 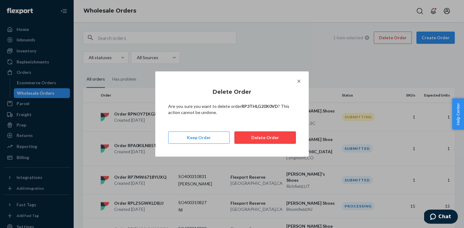 What do you see at coordinates (265, 138) in the screenshot?
I see `button: Delete Order` at bounding box center [265, 138].